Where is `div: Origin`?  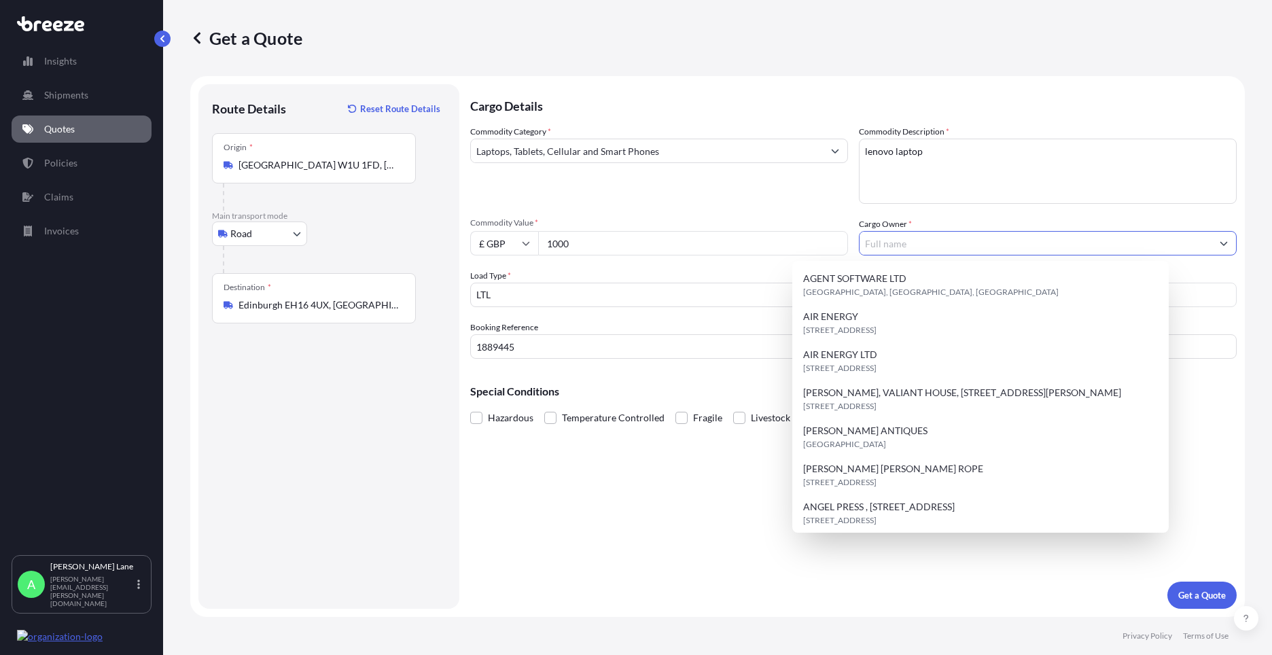 div: Origin is located at coordinates (238, 147).